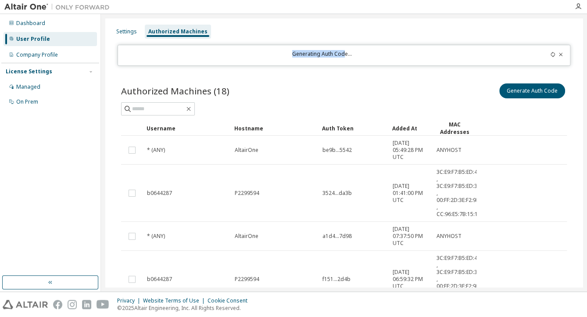 This screenshot has height=317, width=587. What do you see at coordinates (28, 87) in the screenshot?
I see `div: Managed` at bounding box center [28, 87].